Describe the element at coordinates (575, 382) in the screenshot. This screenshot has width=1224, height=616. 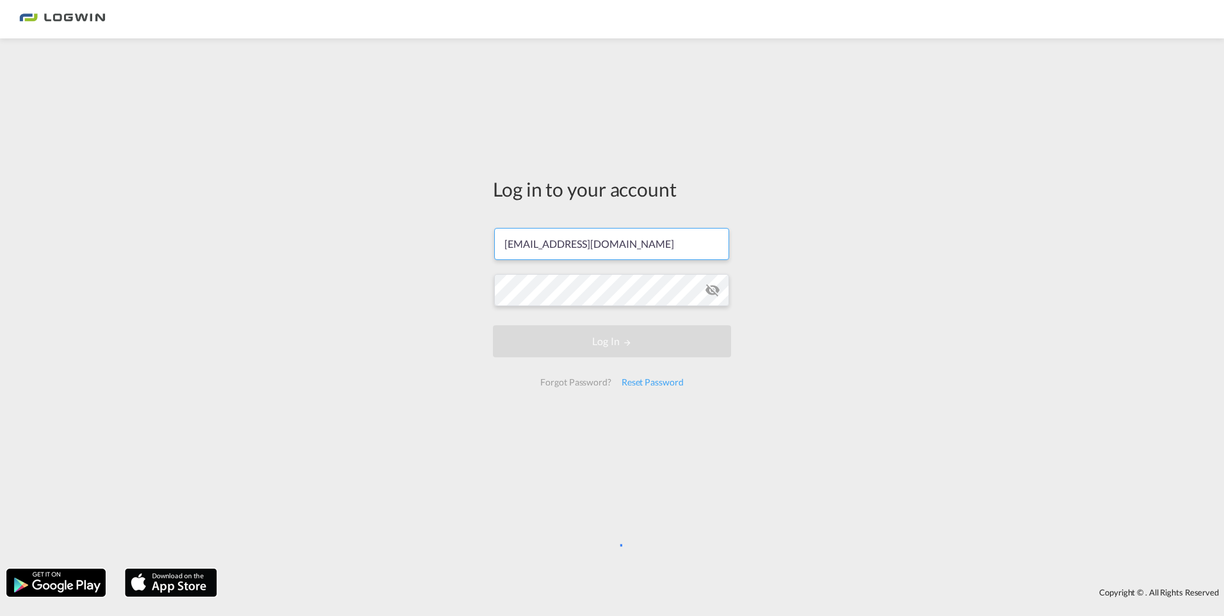
I see `div: Forgot Password?` at that location.